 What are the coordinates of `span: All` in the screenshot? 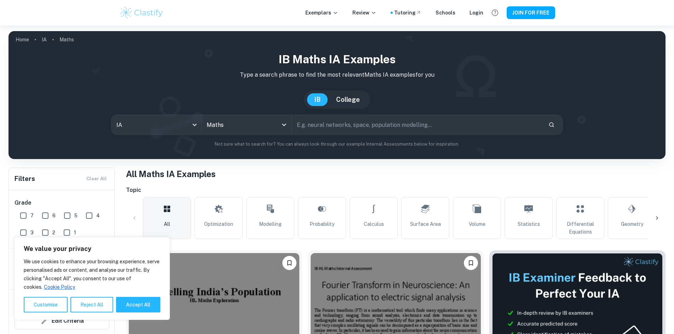 It's located at (167, 224).